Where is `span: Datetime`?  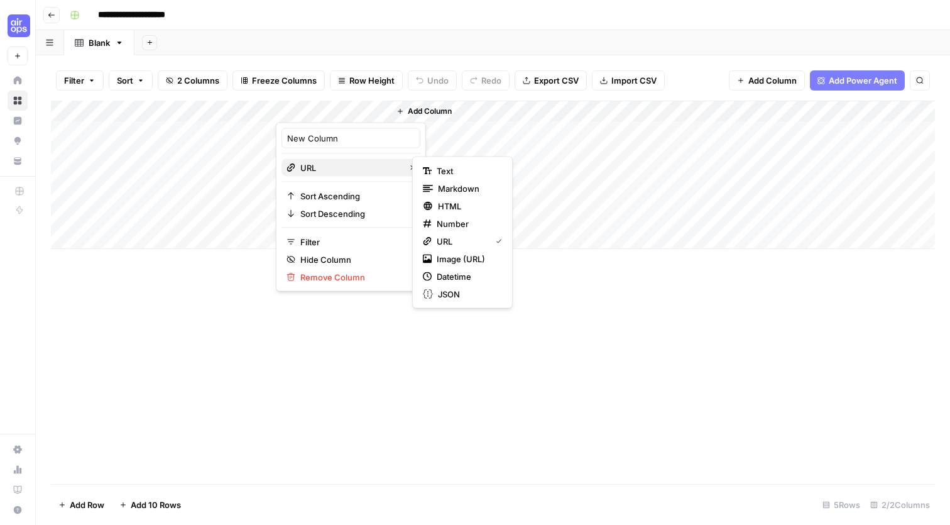
span: Datetime is located at coordinates (467, 277).